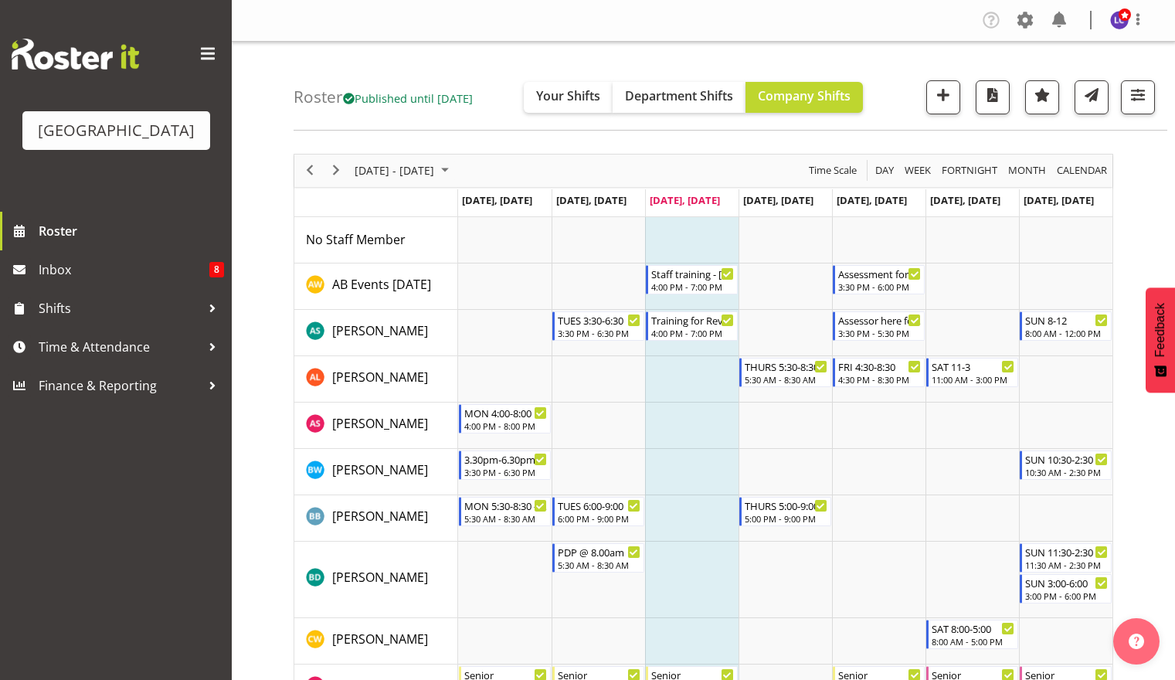 This screenshot has height=680, width=1175. I want to click on span: Finance & Reporting, so click(120, 386).